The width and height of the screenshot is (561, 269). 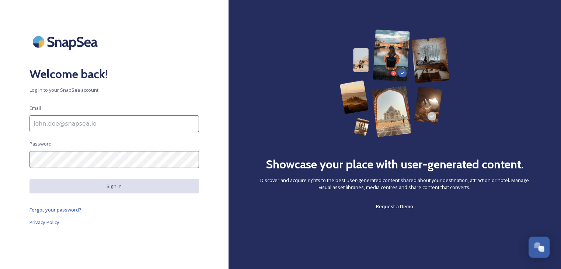 I want to click on a: Forgot your password?, so click(x=114, y=210).